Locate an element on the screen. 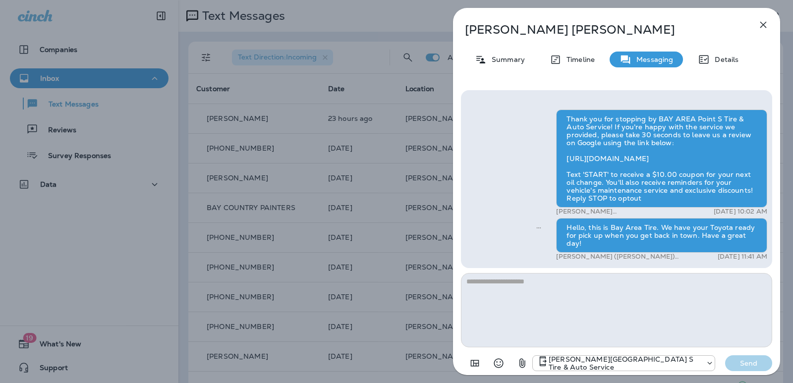 The height and width of the screenshot is (383, 793). p: Messaging is located at coordinates (652, 59).